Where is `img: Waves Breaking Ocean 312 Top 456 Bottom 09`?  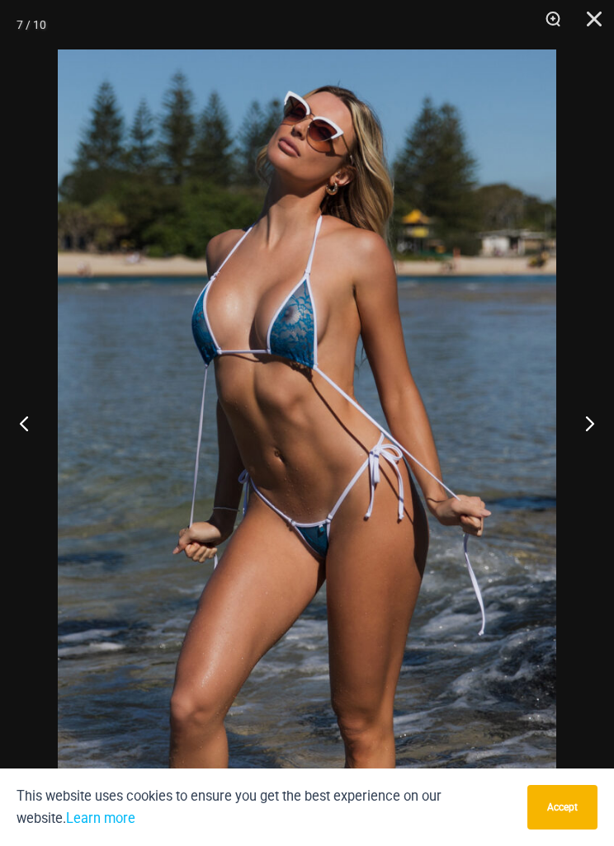 img: Waves Breaking Ocean 312 Top 456 Bottom 09 is located at coordinates (307, 423).